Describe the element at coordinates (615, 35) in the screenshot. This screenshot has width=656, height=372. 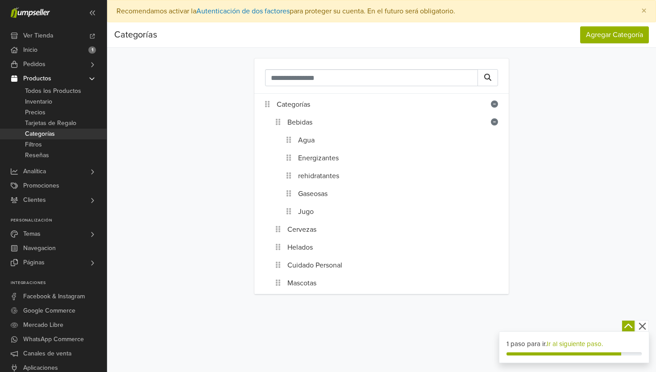
I see `button: Agregar Categoría` at that location.